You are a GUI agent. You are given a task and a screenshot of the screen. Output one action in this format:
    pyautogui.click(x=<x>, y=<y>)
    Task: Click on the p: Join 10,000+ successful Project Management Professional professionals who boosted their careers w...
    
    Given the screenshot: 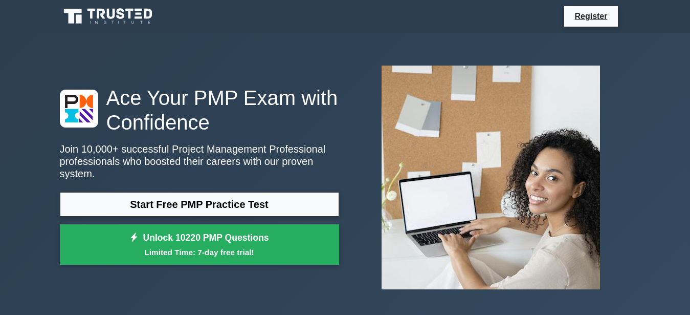 What is the action you would take?
    pyautogui.click(x=200, y=161)
    